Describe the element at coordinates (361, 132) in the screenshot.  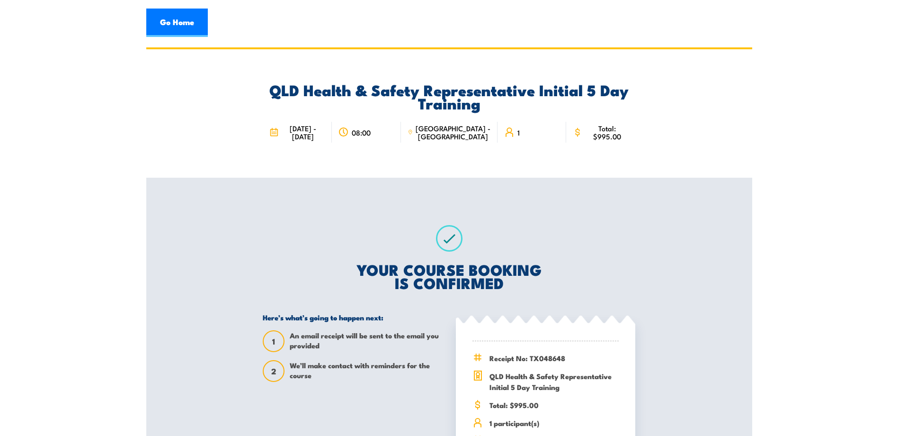
I see `span: 08:00` at that location.